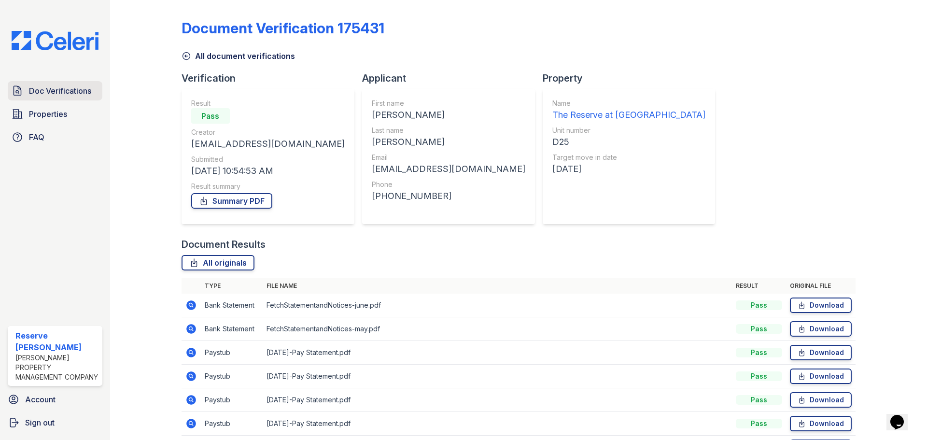  I want to click on a: Summary PDF, so click(232, 201).